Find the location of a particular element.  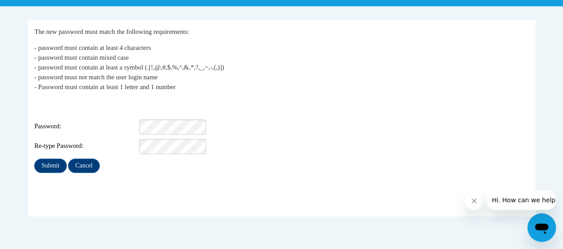

input: Cancel is located at coordinates (84, 166).